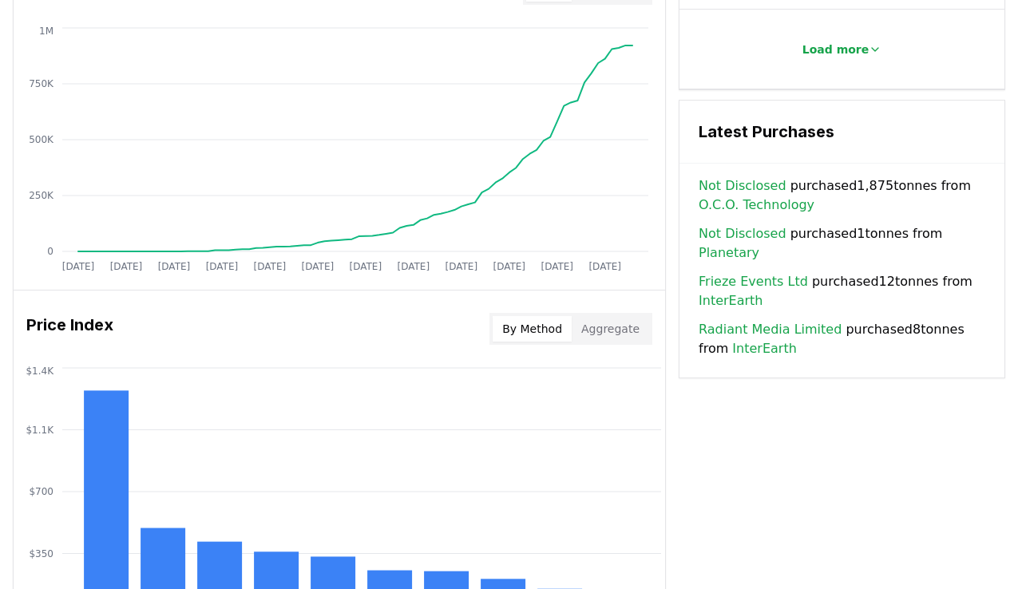 Image resolution: width=1018 pixels, height=589 pixels. What do you see at coordinates (40, 371) in the screenshot?
I see `tspan: $1.4K` at bounding box center [40, 371].